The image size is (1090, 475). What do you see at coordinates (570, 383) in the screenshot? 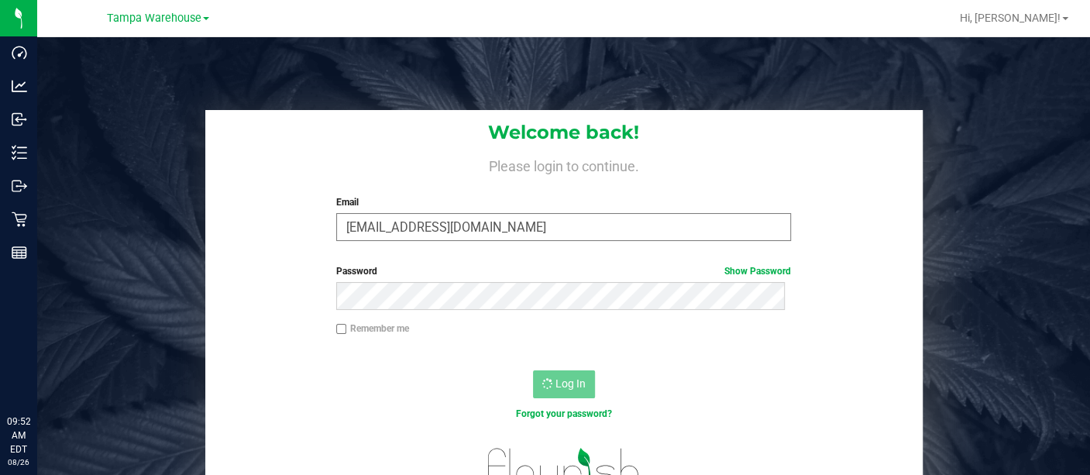
I see `span: Log In` at bounding box center [570, 383].